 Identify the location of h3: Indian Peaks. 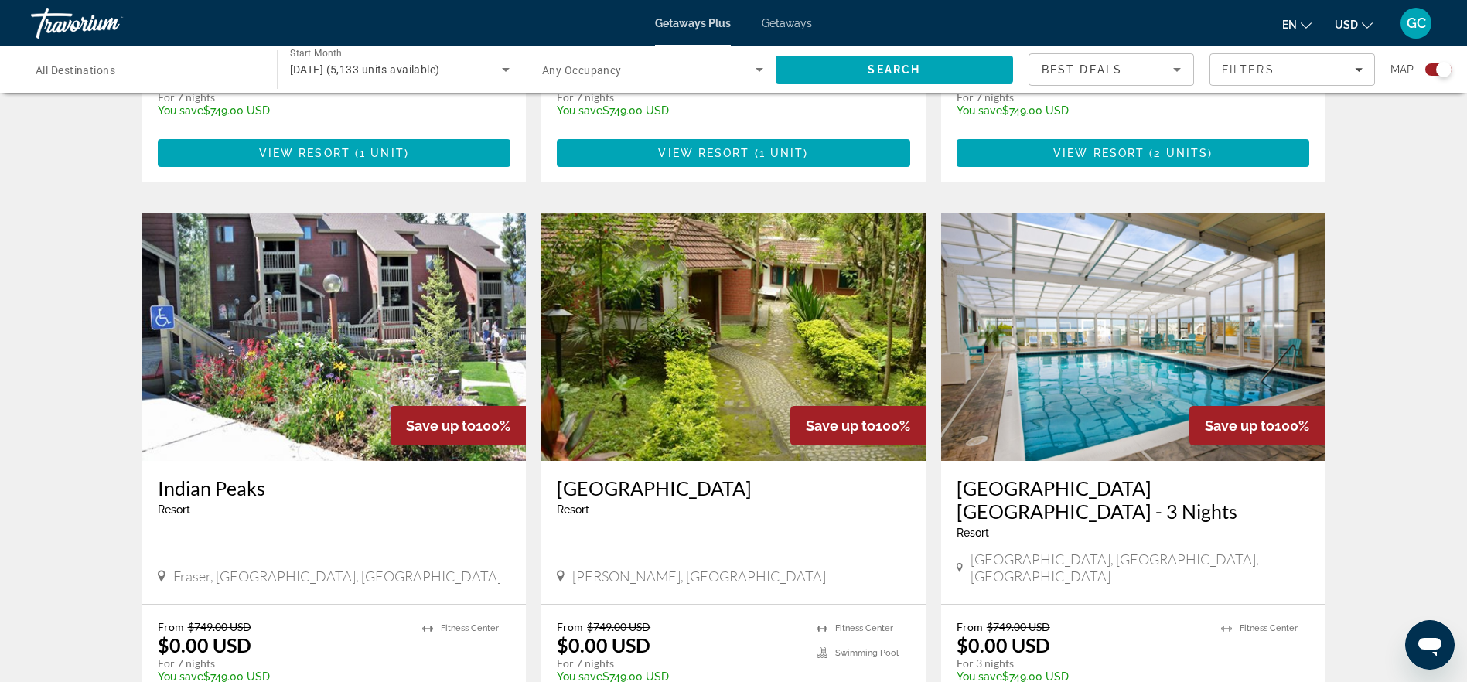
(334, 488).